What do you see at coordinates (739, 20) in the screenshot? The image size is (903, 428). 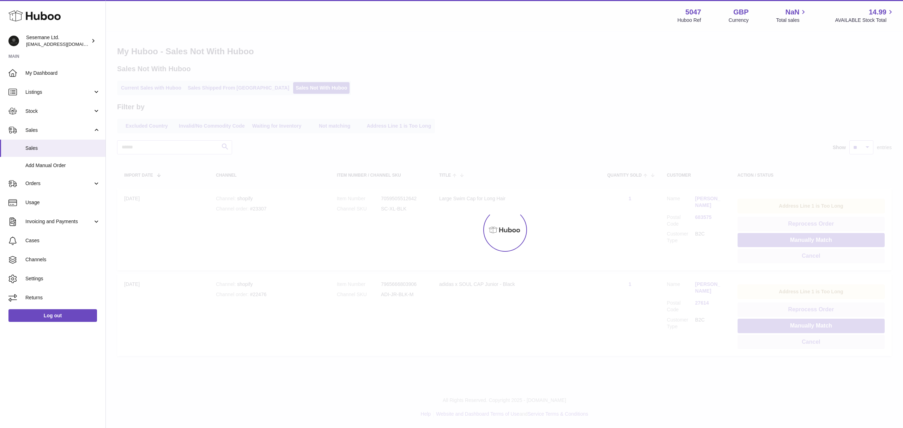 I see `div: Currency` at bounding box center [739, 20].